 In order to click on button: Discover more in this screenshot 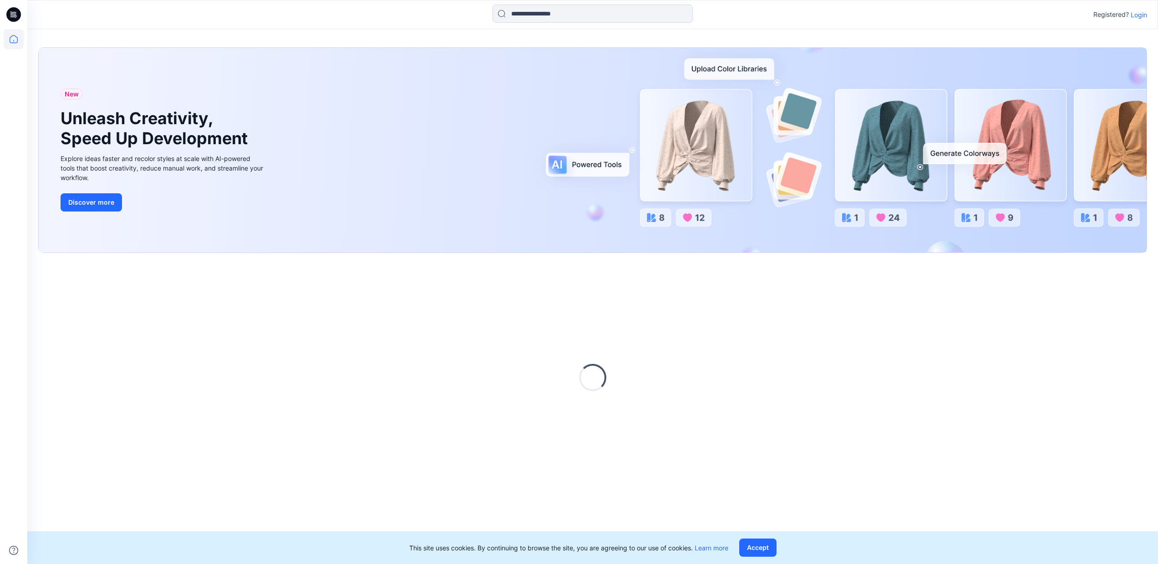, I will do `click(91, 203)`.